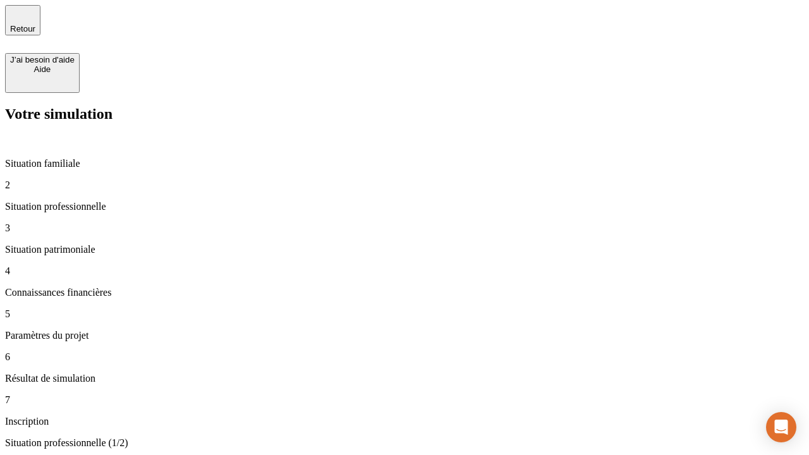  Describe the element at coordinates (404, 293) in the screenshot. I see `p: Connaissances financières` at that location.